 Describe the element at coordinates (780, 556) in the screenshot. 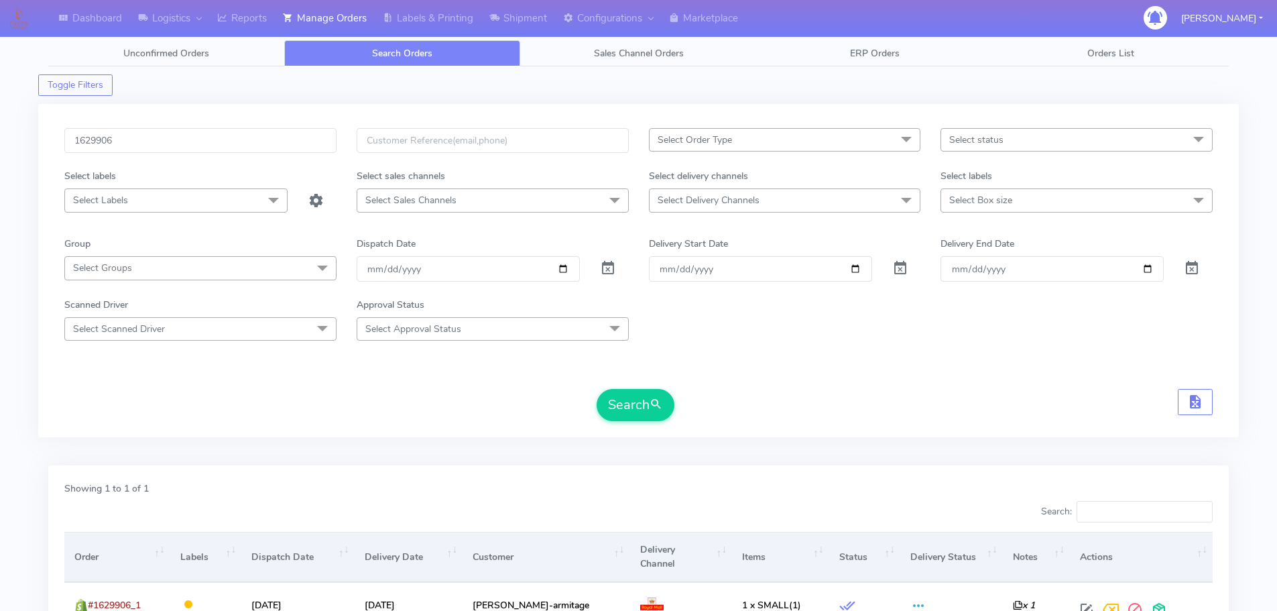

I see `th: Items: activate to sort column ascending` at that location.